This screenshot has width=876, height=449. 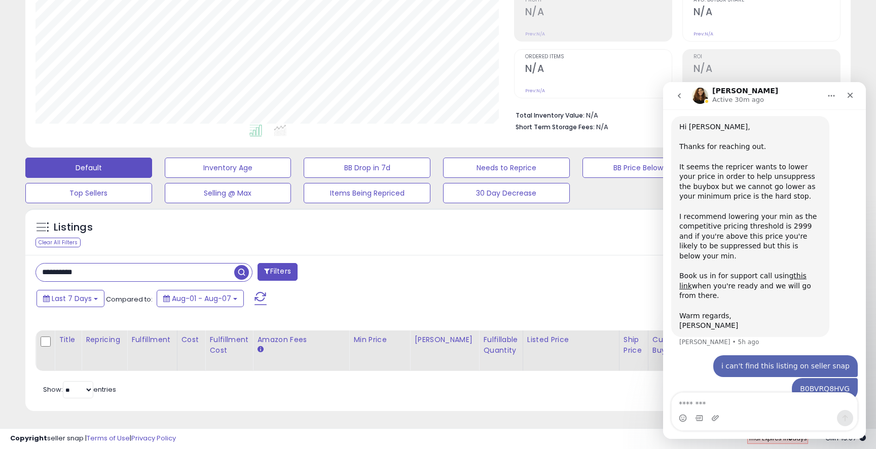 I want to click on div: Repricing, so click(x=104, y=340).